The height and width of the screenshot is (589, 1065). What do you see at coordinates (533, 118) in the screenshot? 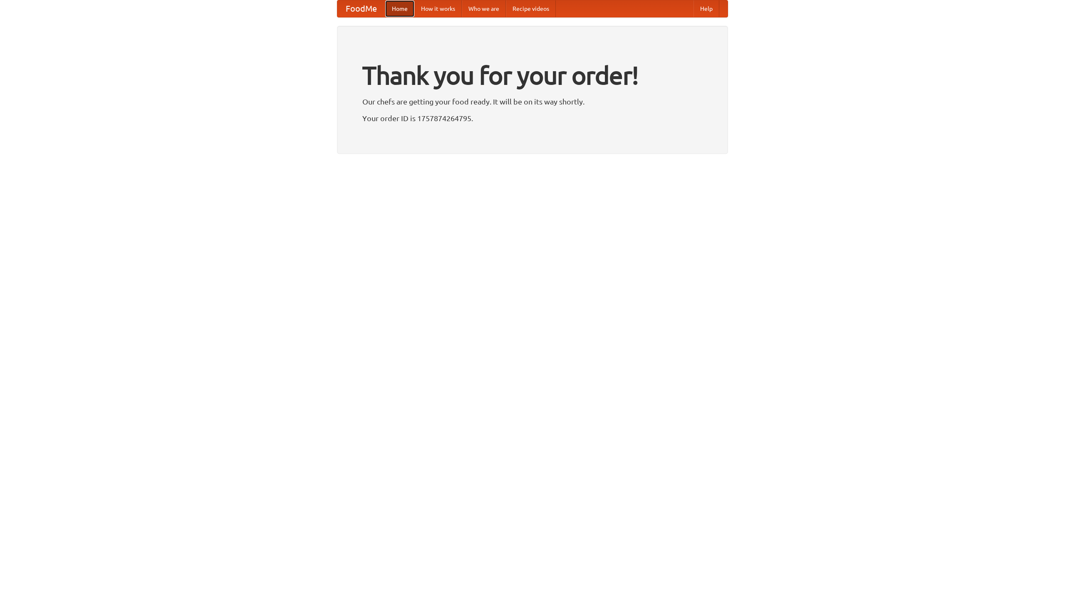
I see `p: Your order ID is 1757874264795.` at bounding box center [533, 118].